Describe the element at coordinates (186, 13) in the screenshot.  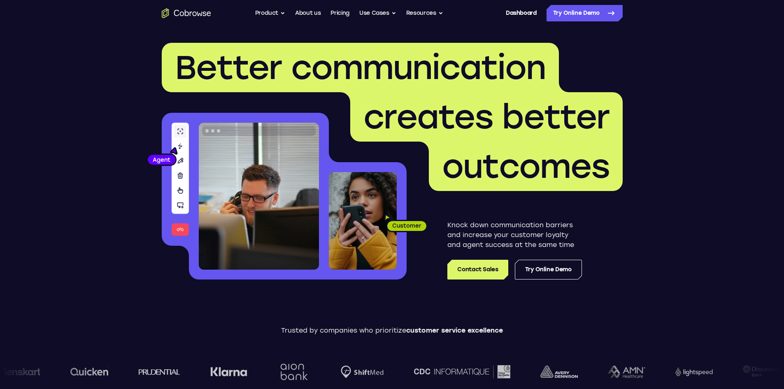
I see `a: Go to the home page` at that location.